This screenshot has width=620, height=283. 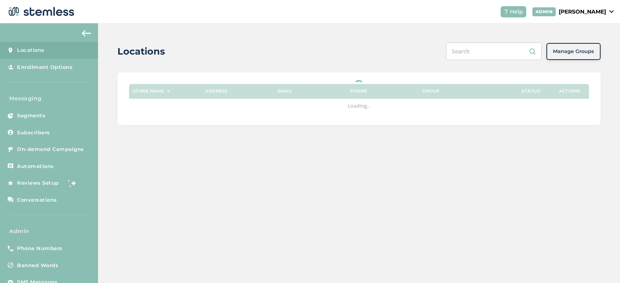 What do you see at coordinates (45, 67) in the screenshot?
I see `span: Enrollment Options` at bounding box center [45, 67].